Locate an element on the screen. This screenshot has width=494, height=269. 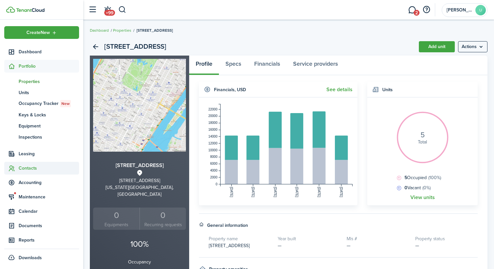
a: Financials is located at coordinates (267, 65).